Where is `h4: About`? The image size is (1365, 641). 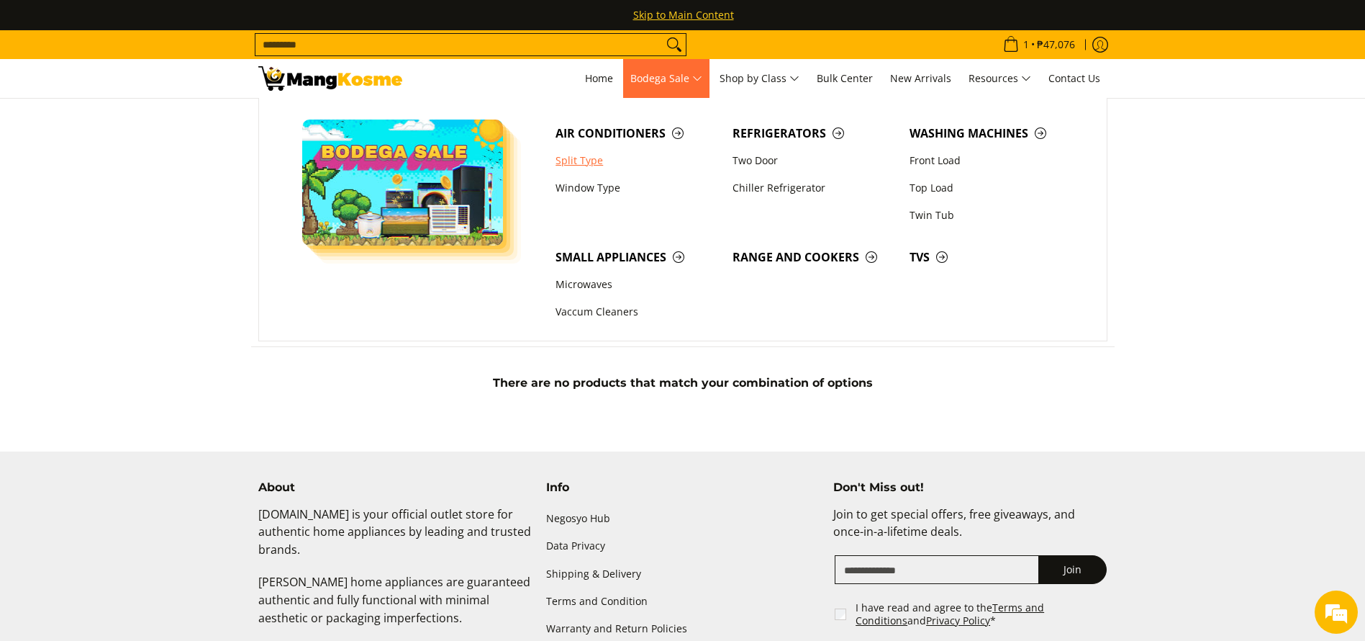 h4: About is located at coordinates (395, 487).